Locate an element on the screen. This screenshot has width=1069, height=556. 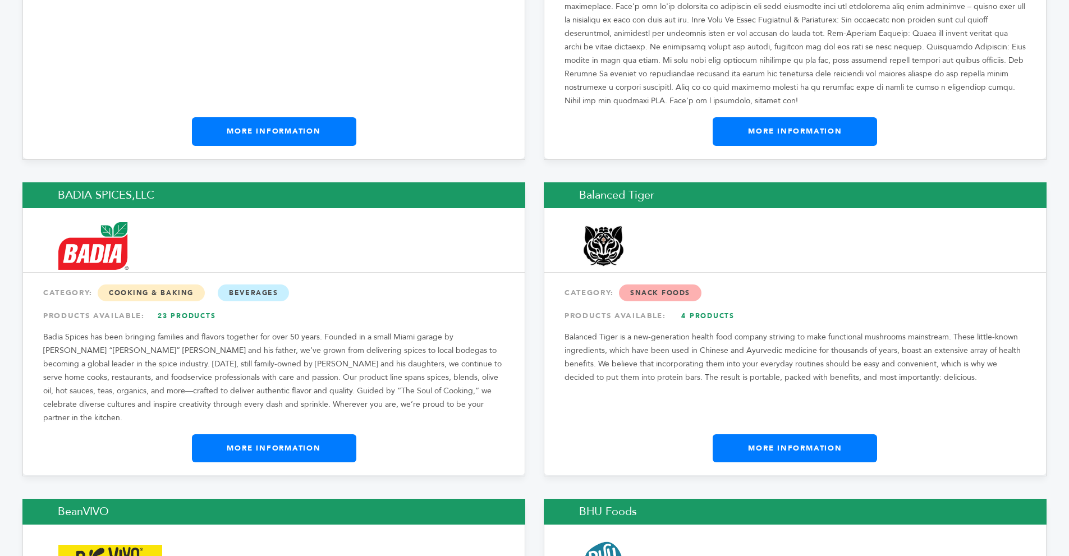
img: Balanced Tiger is located at coordinates (603, 246).